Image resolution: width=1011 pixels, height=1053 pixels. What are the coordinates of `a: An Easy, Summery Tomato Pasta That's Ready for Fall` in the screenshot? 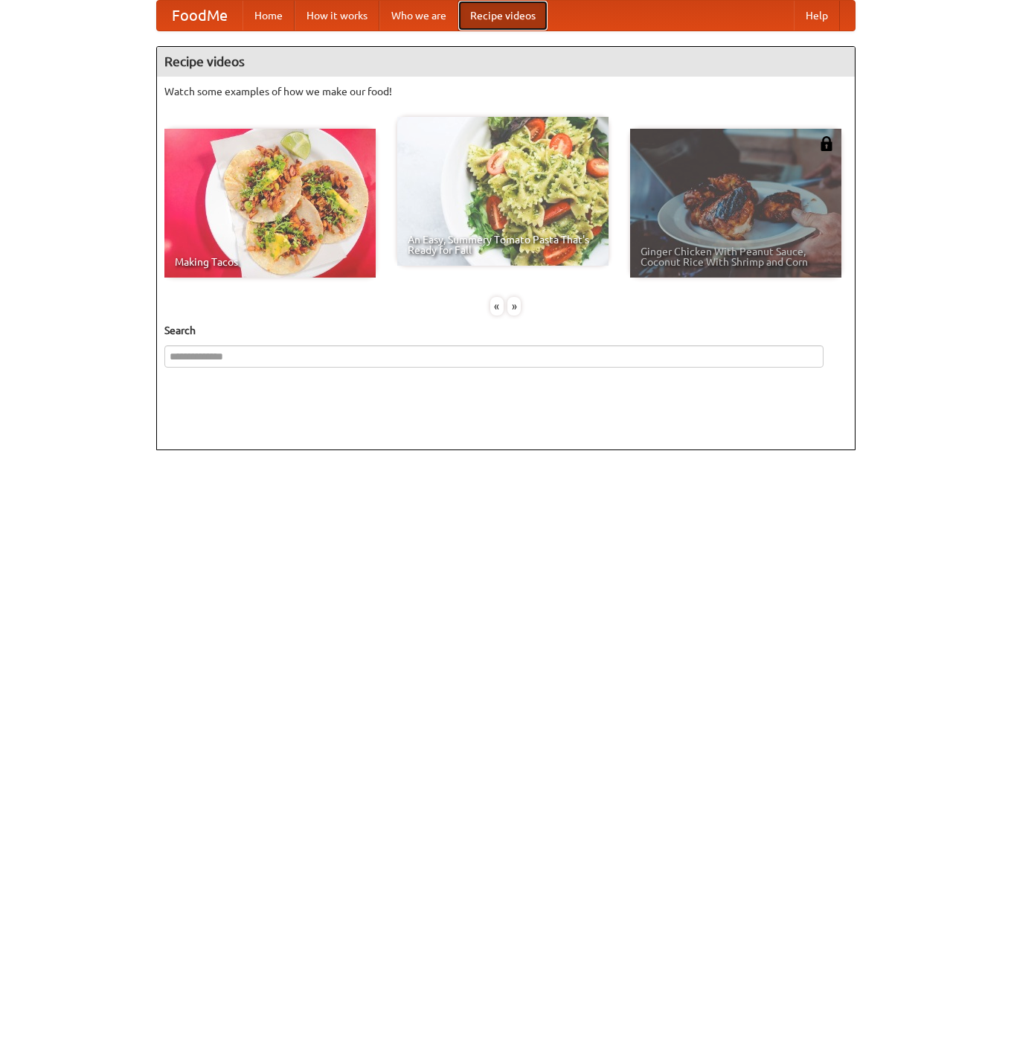 It's located at (503, 191).